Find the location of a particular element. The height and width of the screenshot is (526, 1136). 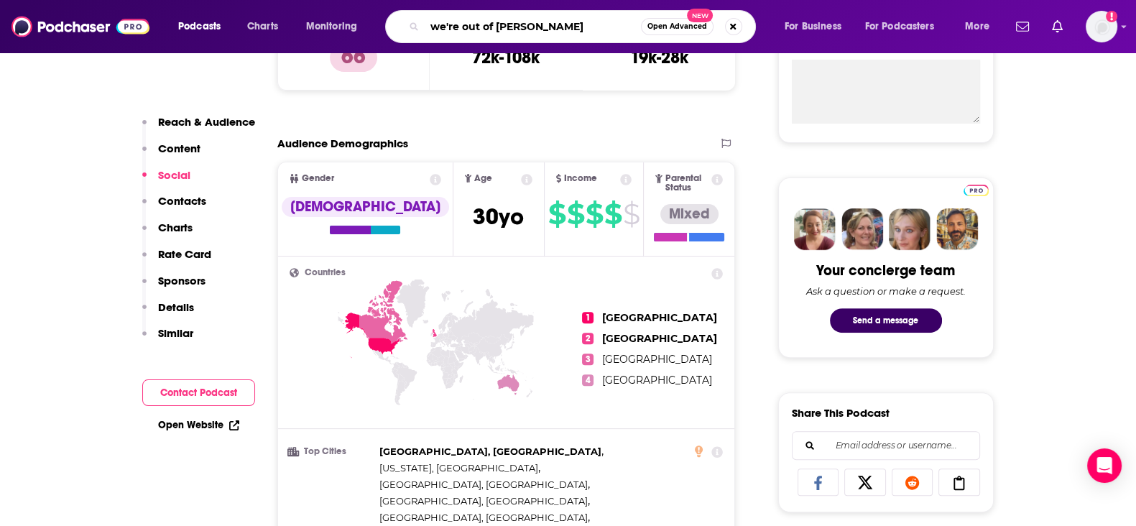

button: Similar is located at coordinates (167, 339).